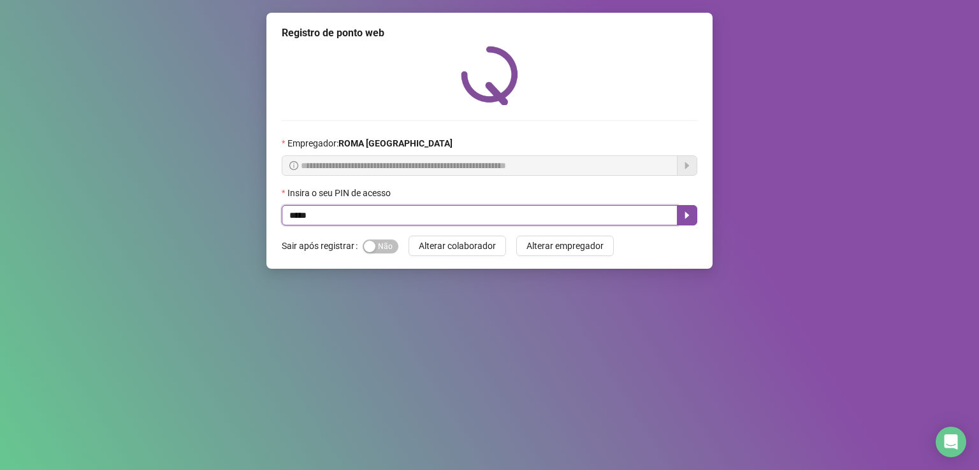  What do you see at coordinates (489, 75) in the screenshot?
I see `img: QRPoint` at bounding box center [489, 75].